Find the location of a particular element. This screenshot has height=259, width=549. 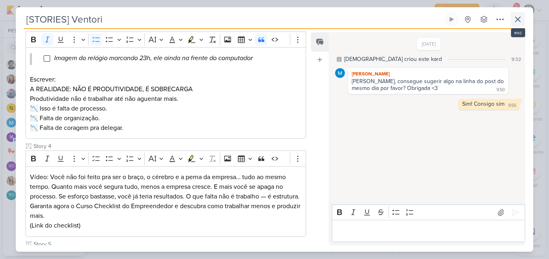

div: 9:32 is located at coordinates (516, 59).